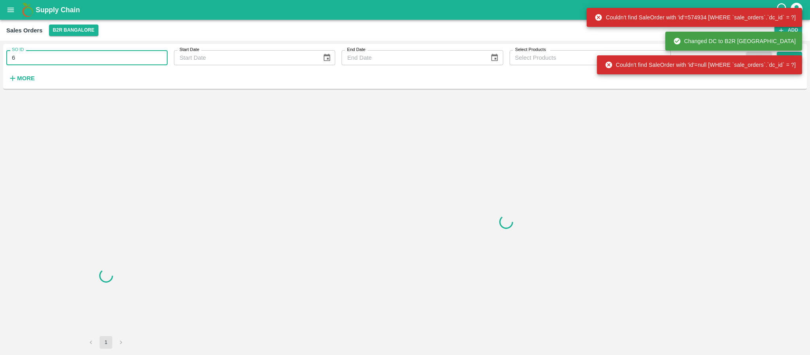  I want to click on div: Couldn't find SaleOrder with 'id'=574934 [WHERE `sale_orders`.`dc_id` = ?], so click(695, 17).